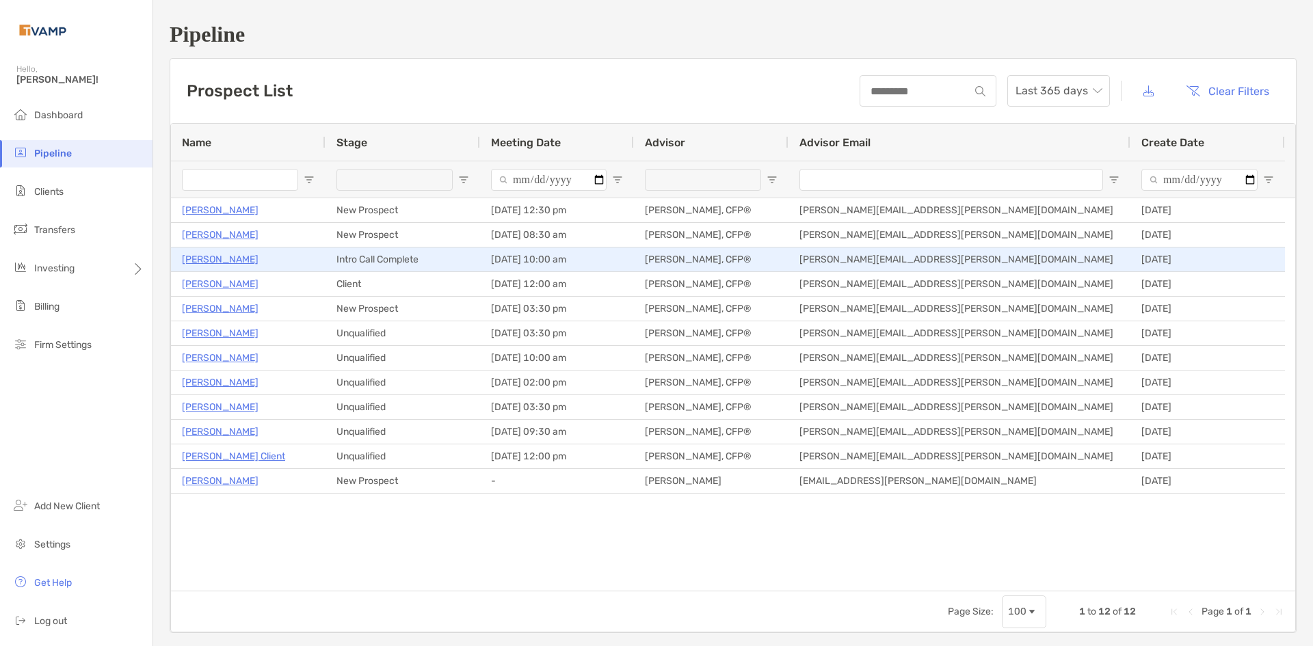 This screenshot has height=646, width=1313. What do you see at coordinates (1091, 611) in the screenshot?
I see `span: to` at bounding box center [1091, 611].